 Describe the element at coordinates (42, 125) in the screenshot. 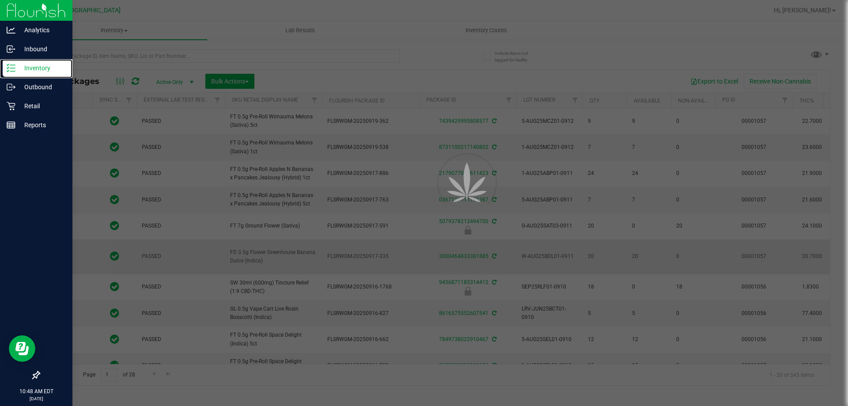

I see `p: Reports` at that location.